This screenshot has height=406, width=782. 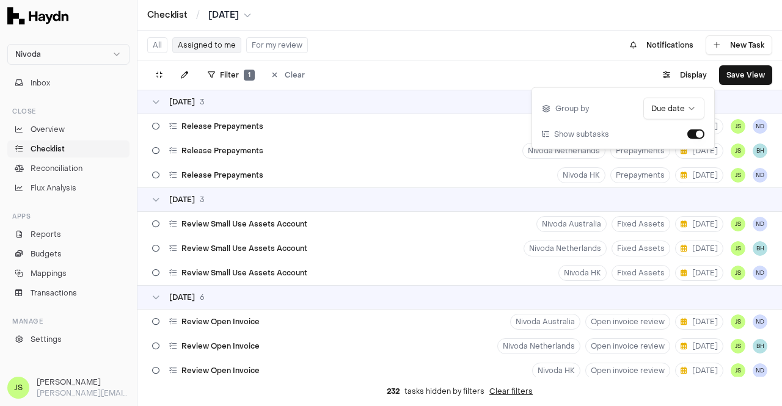 I want to click on span: Settings, so click(x=46, y=340).